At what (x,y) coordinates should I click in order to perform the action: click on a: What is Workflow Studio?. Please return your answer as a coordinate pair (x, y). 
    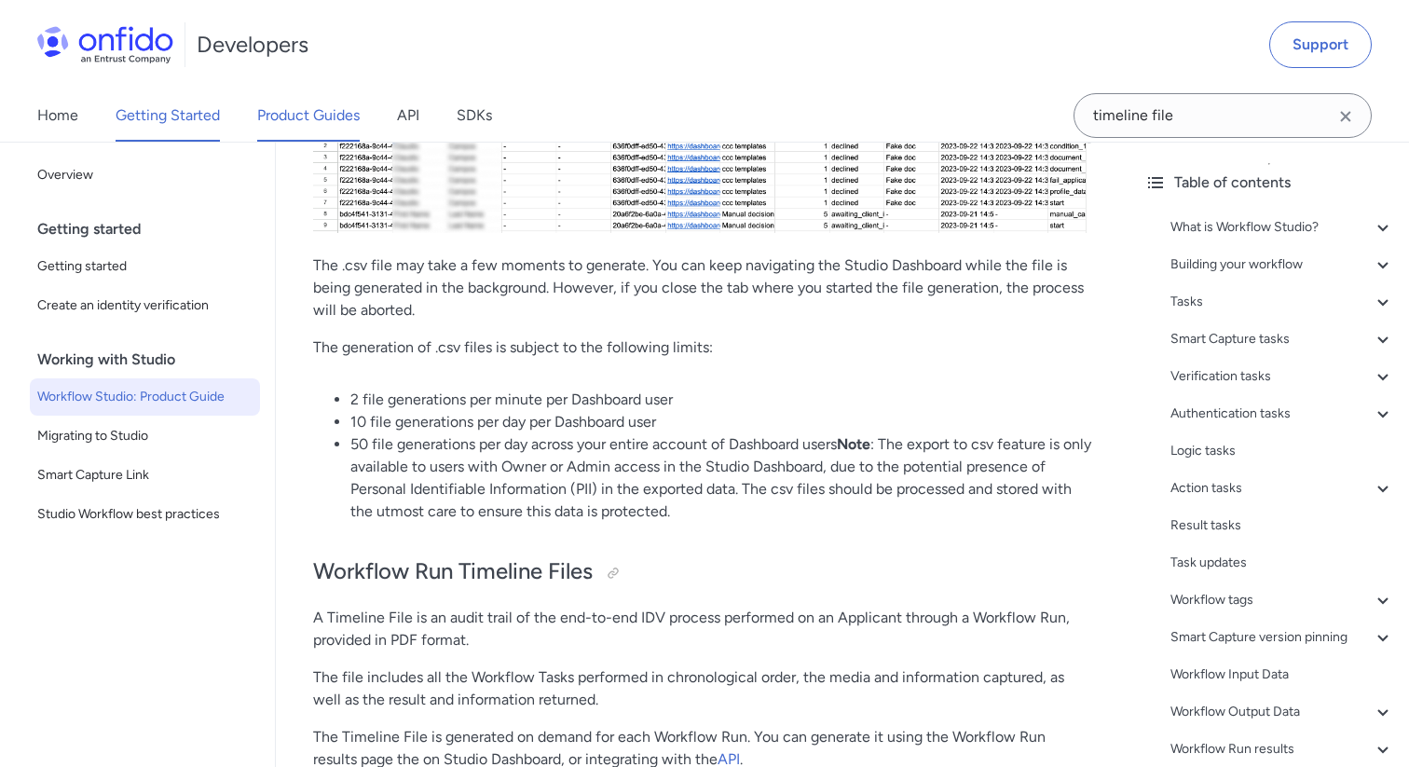
    Looking at the image, I should click on (1283, 227).